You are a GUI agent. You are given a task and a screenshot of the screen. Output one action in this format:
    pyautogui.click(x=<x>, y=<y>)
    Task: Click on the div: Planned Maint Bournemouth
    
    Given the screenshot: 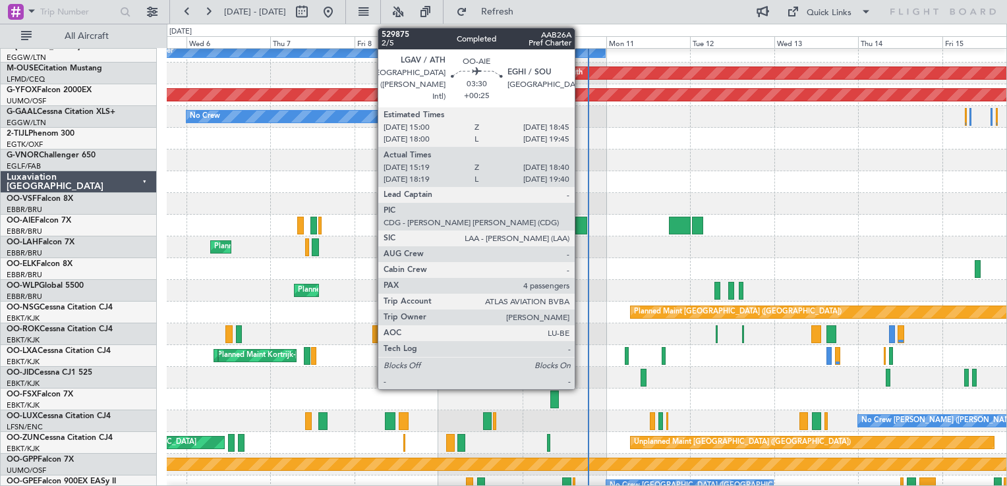 What is the action you would take?
    pyautogui.click(x=534, y=73)
    